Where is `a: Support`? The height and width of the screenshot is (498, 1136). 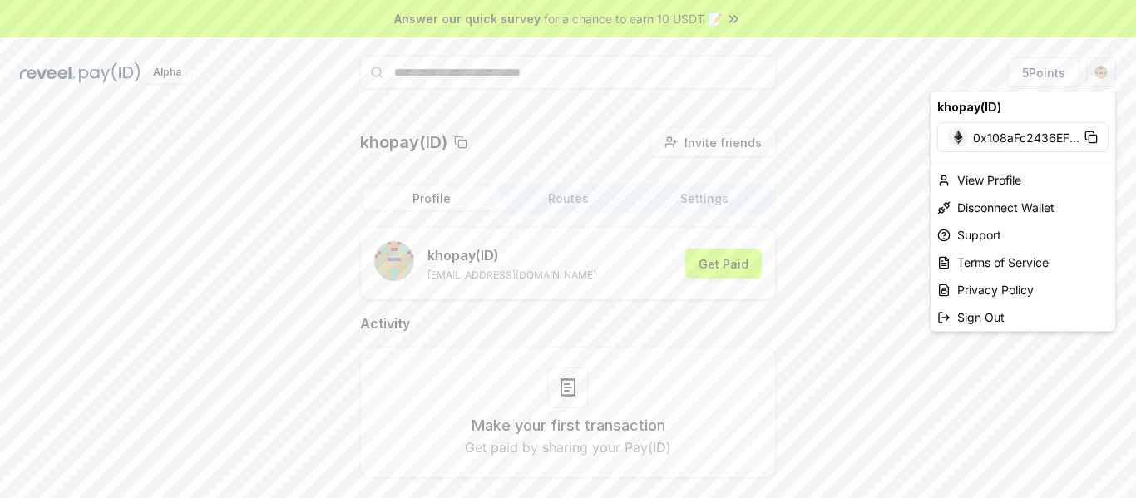
a: Support is located at coordinates (1023, 235).